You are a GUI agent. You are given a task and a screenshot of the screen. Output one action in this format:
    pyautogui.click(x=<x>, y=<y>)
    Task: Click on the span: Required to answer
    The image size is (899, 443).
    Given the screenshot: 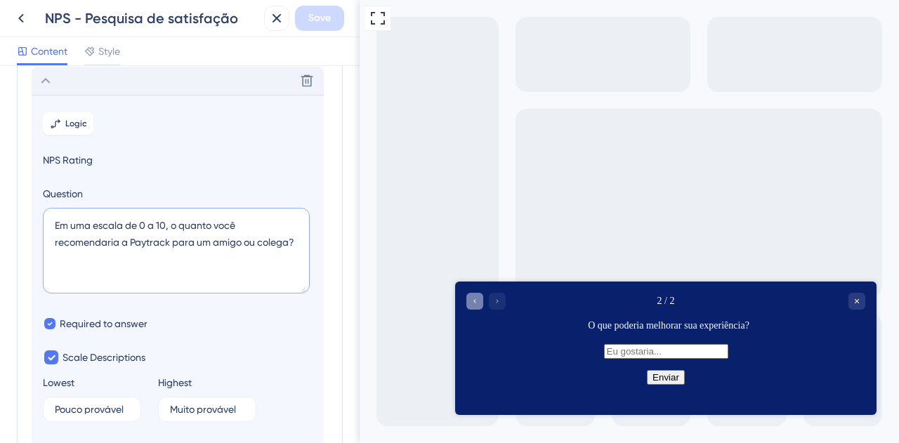 What is the action you would take?
    pyautogui.click(x=103, y=324)
    